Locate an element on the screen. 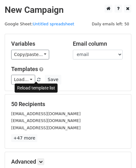  a: Templates is located at coordinates (25, 69).